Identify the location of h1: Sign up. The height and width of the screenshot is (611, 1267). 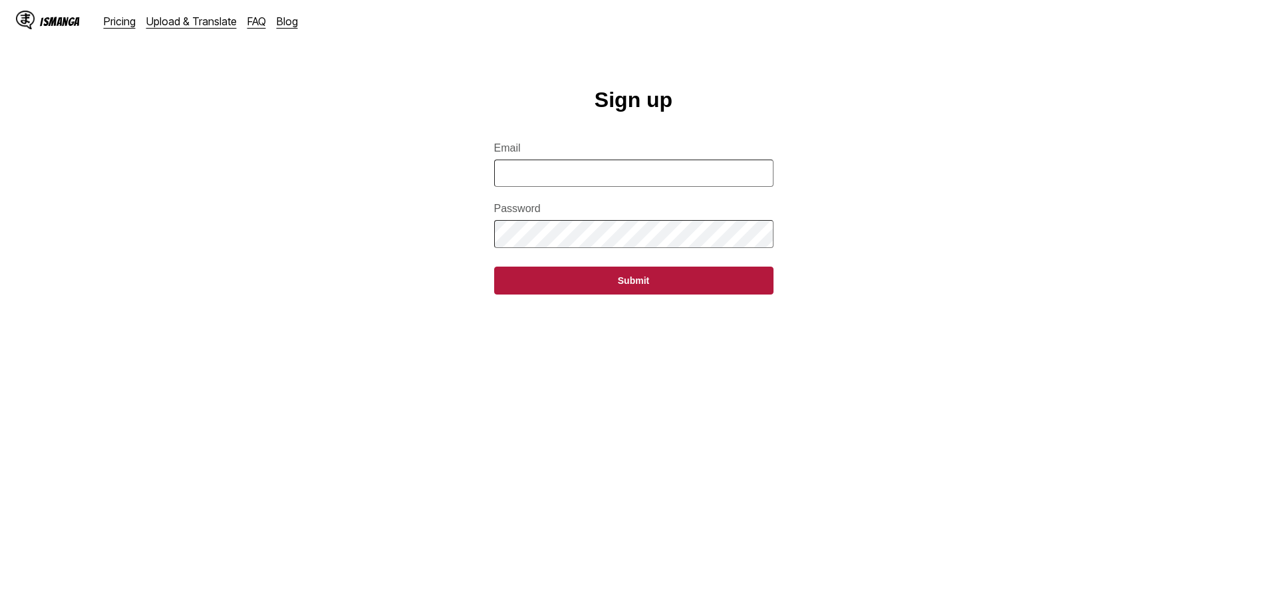
(633, 100).